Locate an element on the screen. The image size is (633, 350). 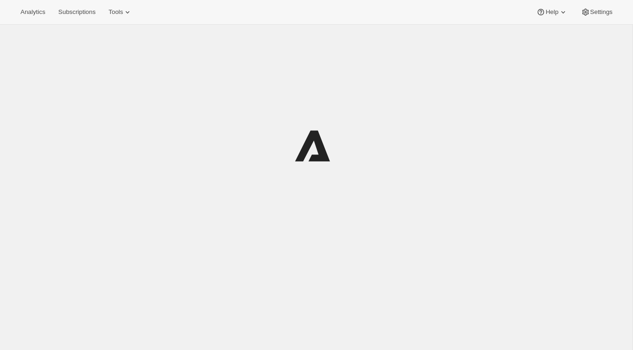
span: Settings is located at coordinates (601, 12).